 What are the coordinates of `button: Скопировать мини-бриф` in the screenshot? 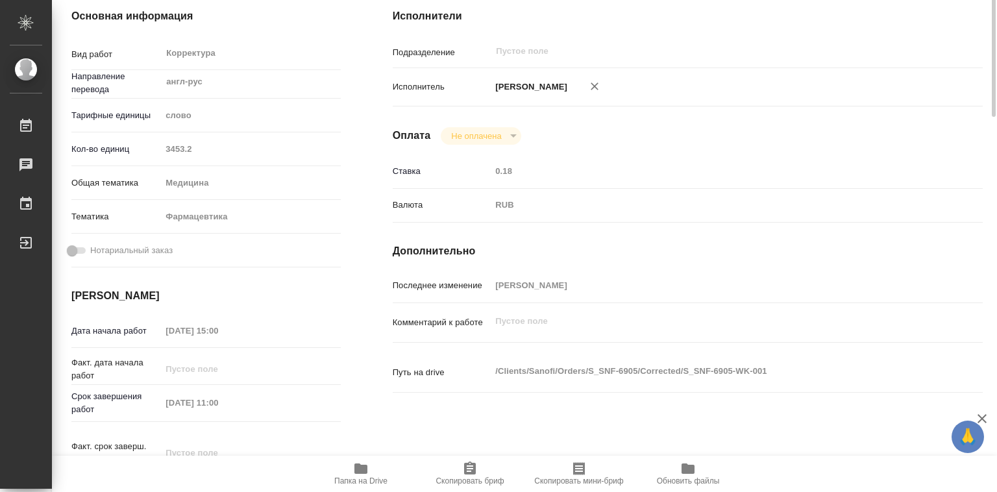 It's located at (579, 474).